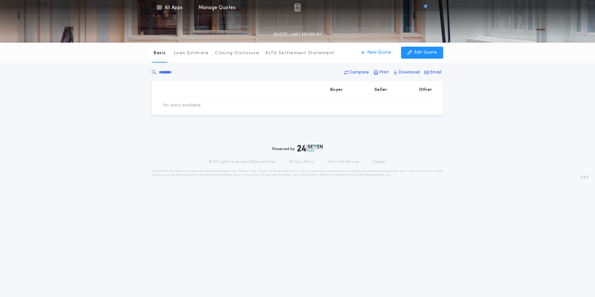 The image size is (595, 297). Describe the element at coordinates (298, 35) in the screenshot. I see `p: QUOTE - LAST EDITED BY` at that location.